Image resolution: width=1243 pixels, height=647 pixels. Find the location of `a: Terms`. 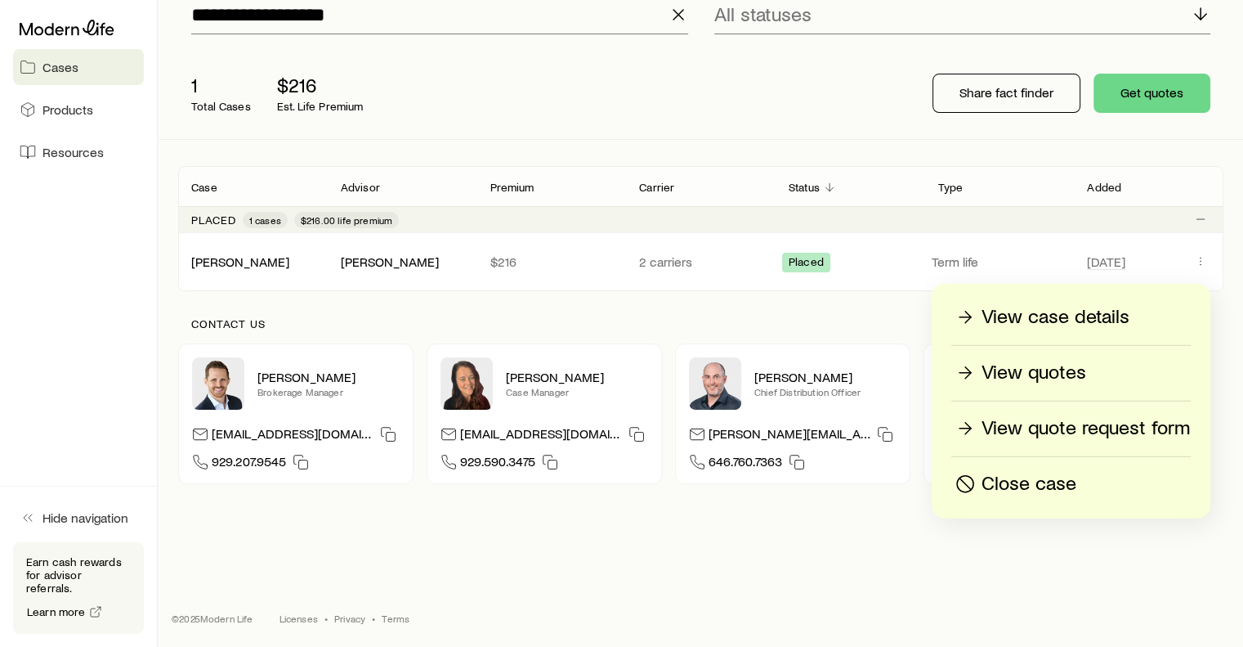

a: Terms is located at coordinates (396, 618).